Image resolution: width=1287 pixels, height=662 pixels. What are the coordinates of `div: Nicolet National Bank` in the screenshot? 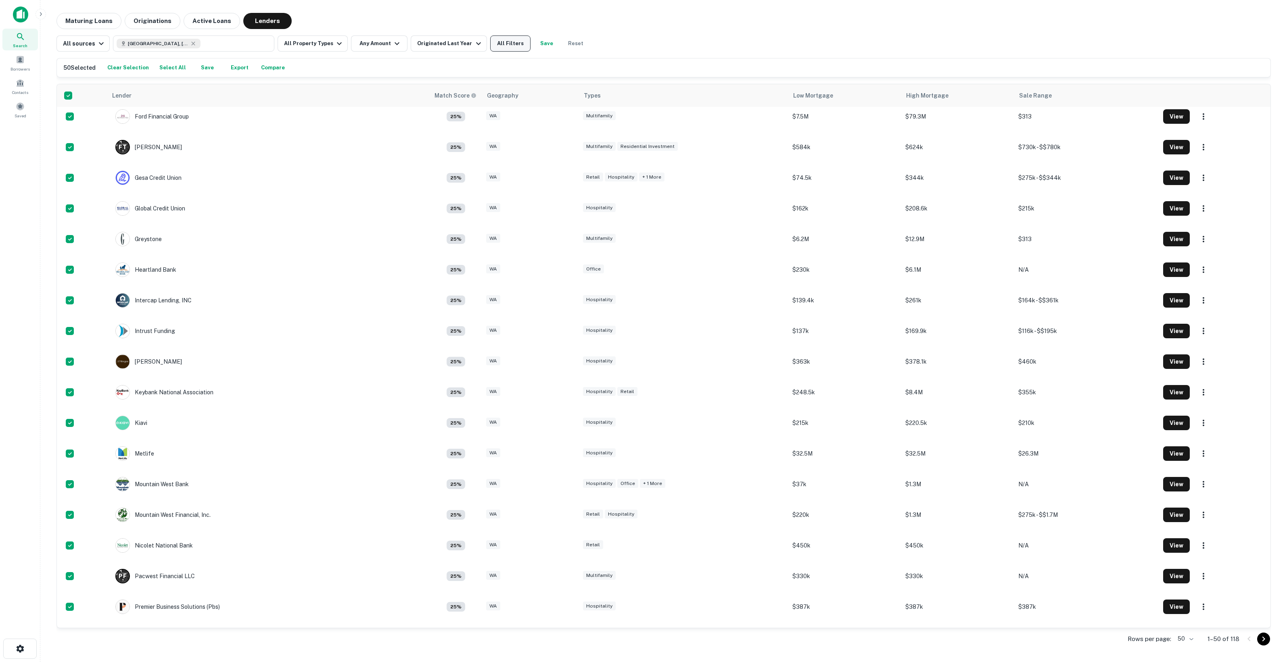 It's located at (154, 546).